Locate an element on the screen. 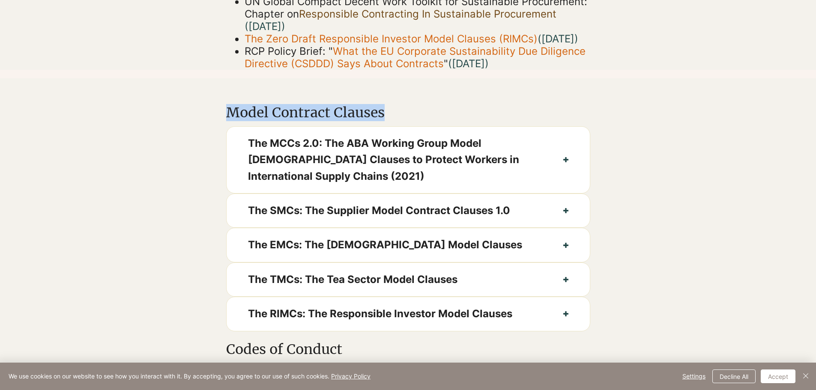 This screenshot has height=390, width=816. a: Privacy Policy is located at coordinates (351, 376).